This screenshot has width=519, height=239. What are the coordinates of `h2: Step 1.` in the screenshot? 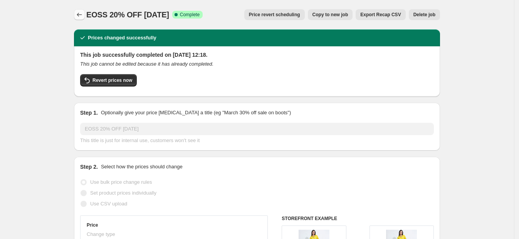 It's located at (89, 113).